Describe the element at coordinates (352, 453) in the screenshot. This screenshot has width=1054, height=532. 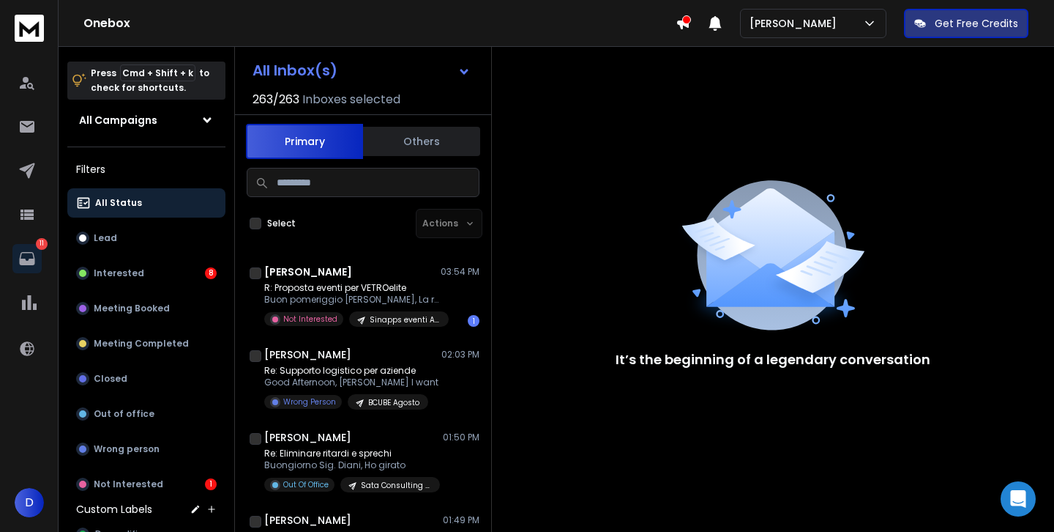
I see `p: Re: Eliminare ritardi e sprechi` at that location.